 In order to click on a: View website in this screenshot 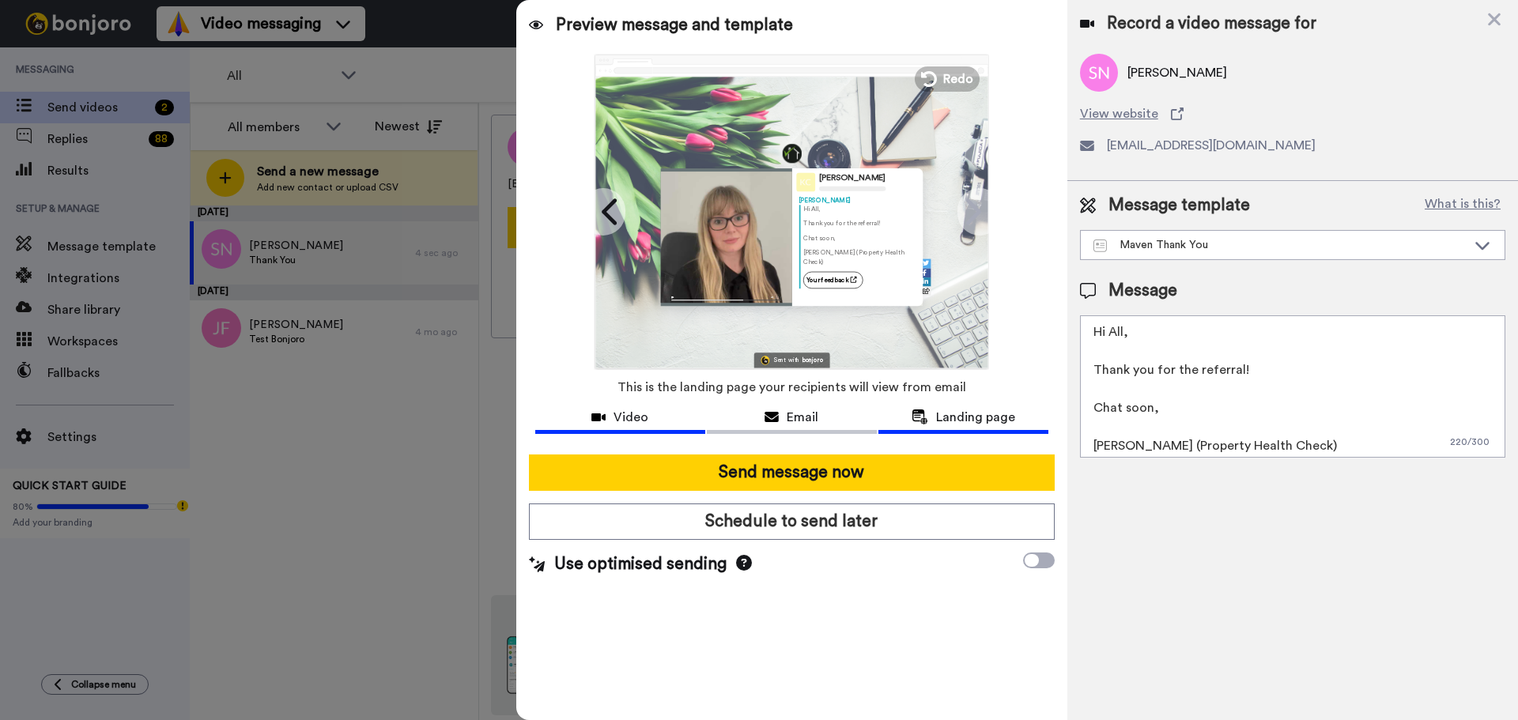, I will do `click(1293, 114)`.